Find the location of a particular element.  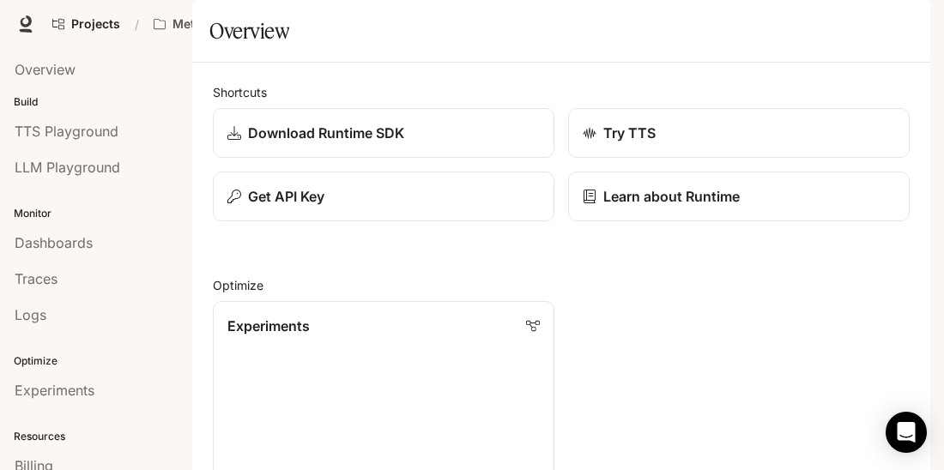

p: Metropius is located at coordinates (203, 24).